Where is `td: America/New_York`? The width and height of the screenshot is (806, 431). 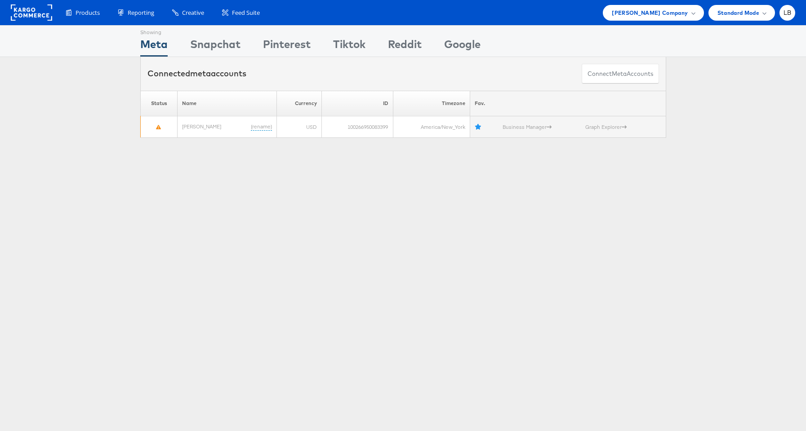 td: America/New_York is located at coordinates (431, 127).